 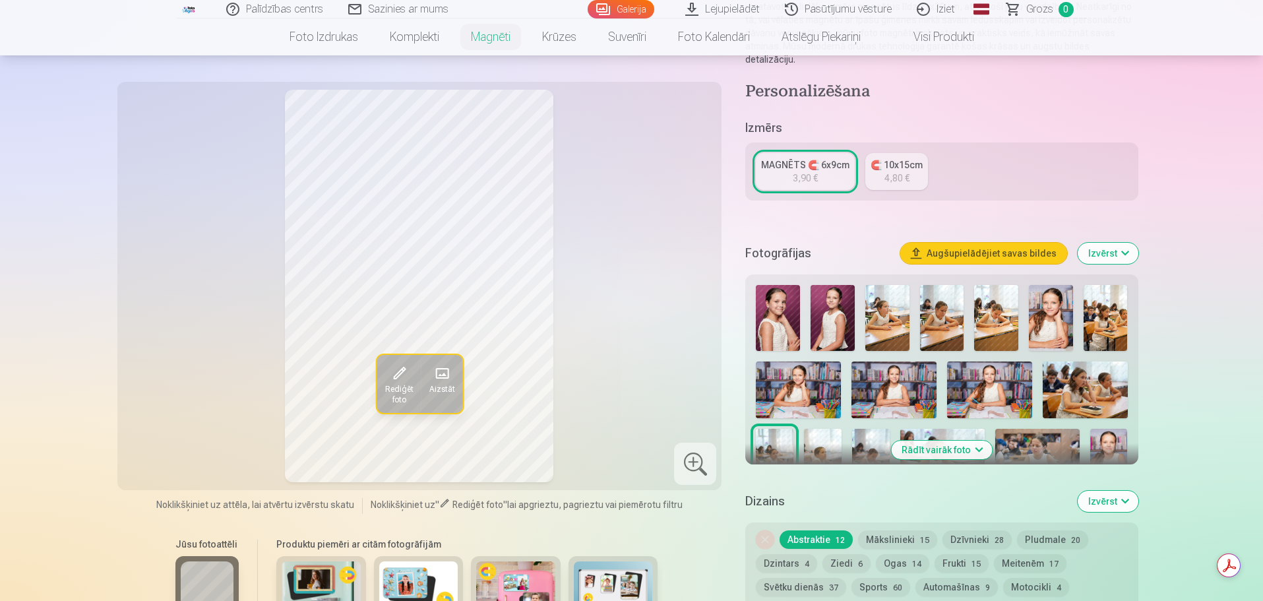 What do you see at coordinates (897, 178) in the screenshot?
I see `div: 4,80 €` at bounding box center [897, 178].